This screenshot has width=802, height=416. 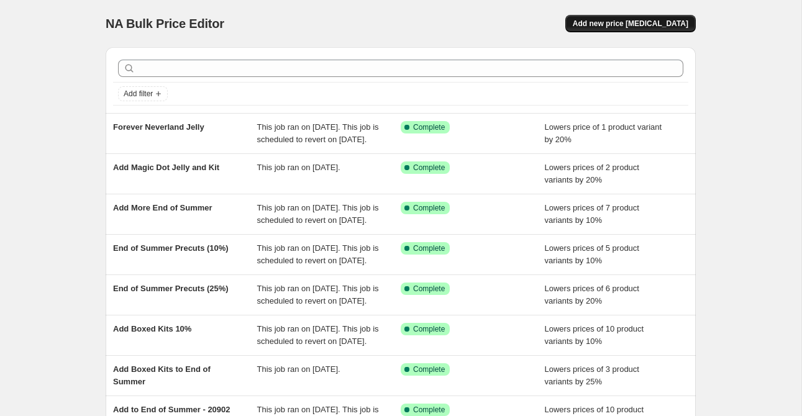 What do you see at coordinates (138, 94) in the screenshot?
I see `span: Add filter` at bounding box center [138, 94].